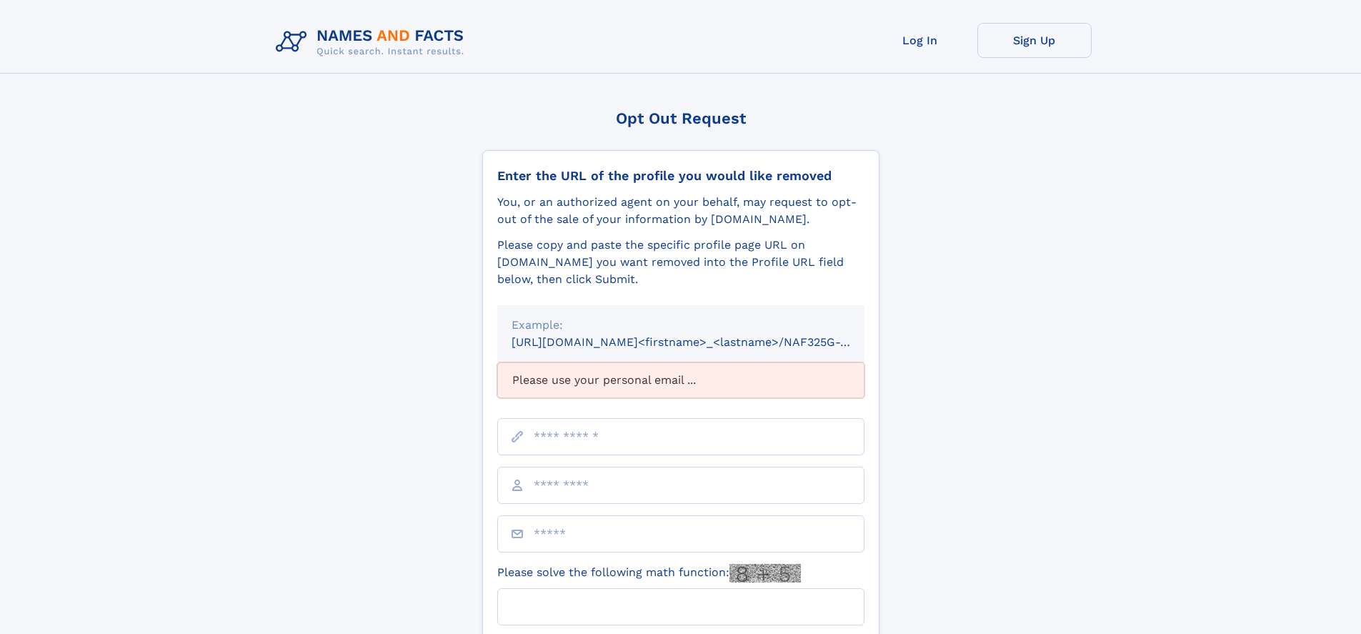  Describe the element at coordinates (681, 211) in the screenshot. I see `div: You, or an authorized agent on your behalf, may request to opt-out of the sale of your informatio...` at that location.